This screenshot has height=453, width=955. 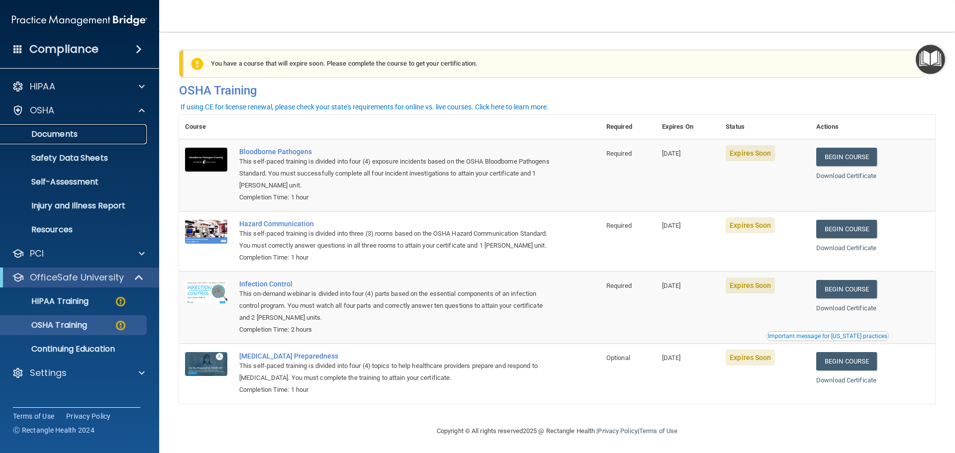 I want to click on img: exclamation-circle-solid-warning.7ed2984d.png, so click(x=197, y=64).